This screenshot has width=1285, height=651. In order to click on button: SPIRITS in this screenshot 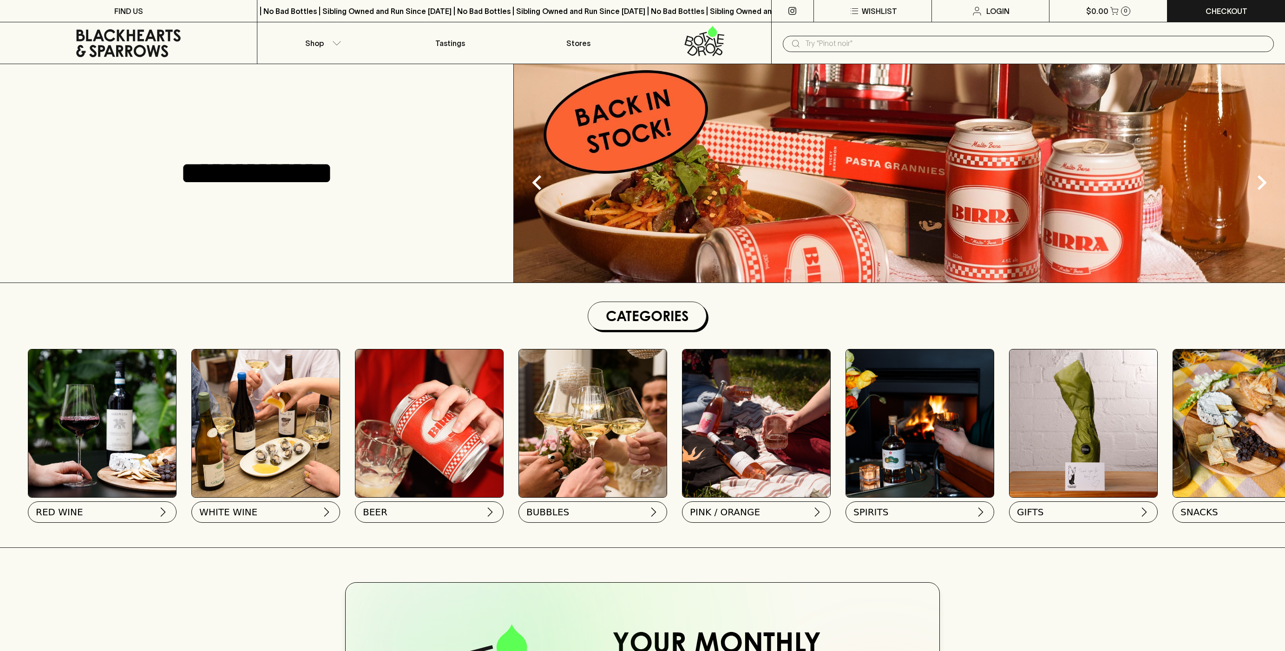, I will do `click(920, 512)`.